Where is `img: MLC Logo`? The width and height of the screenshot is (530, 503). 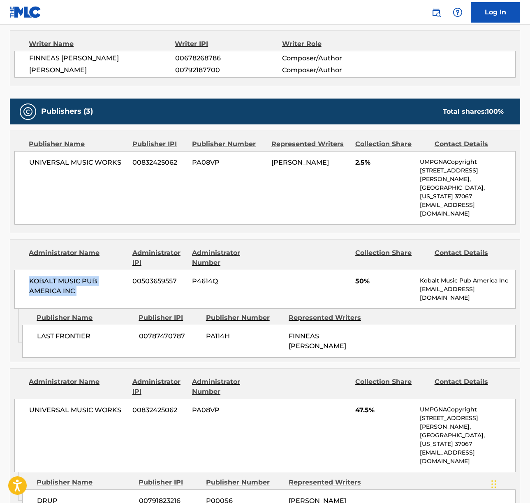 img: MLC Logo is located at coordinates (25, 12).